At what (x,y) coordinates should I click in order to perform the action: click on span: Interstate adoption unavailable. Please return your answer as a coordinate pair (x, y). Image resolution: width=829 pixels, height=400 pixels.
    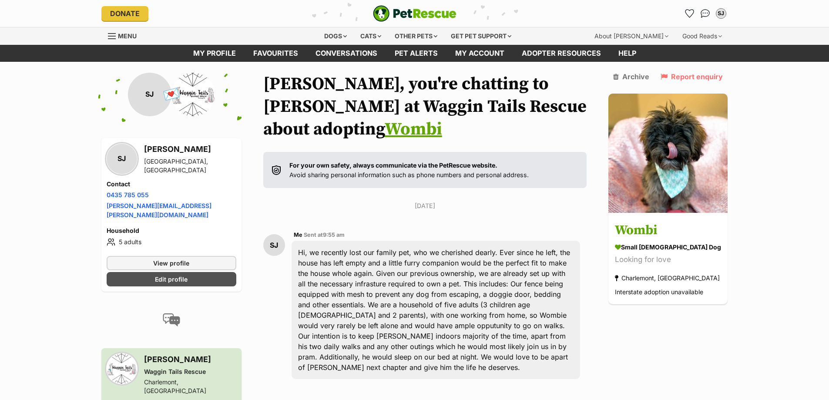
    Looking at the image, I should click on (659, 292).